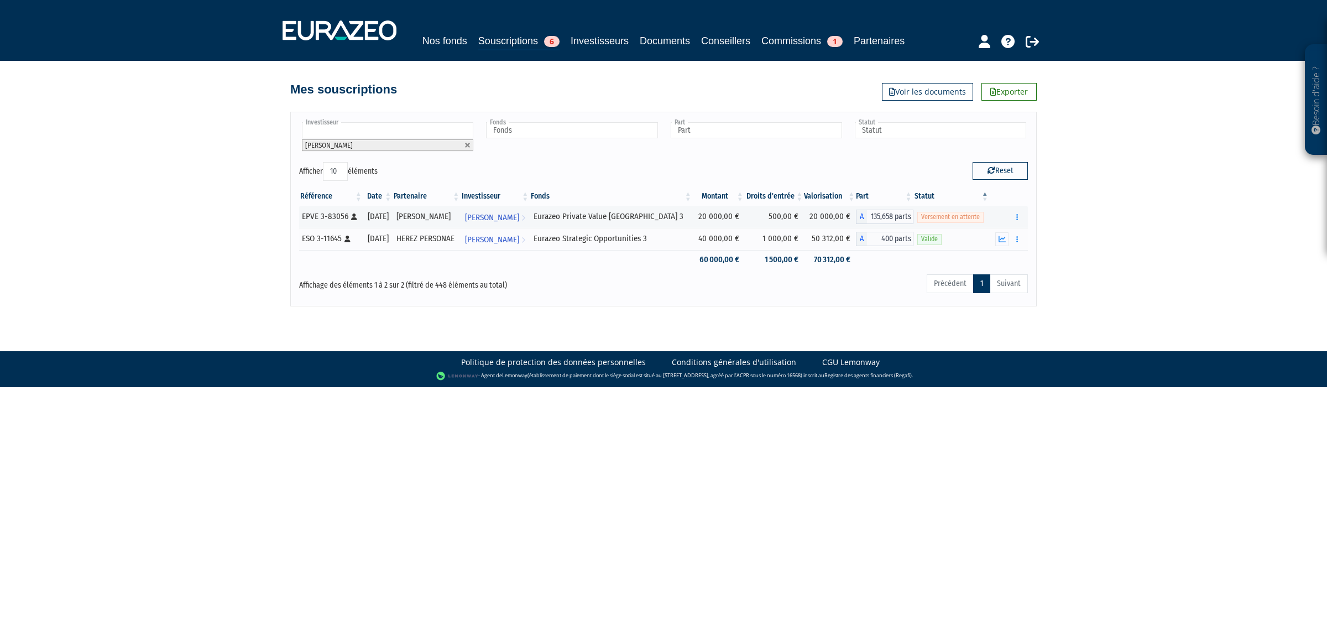 The width and height of the screenshot is (1327, 635). I want to click on a: Politique de protection des données personnelles, so click(553, 362).